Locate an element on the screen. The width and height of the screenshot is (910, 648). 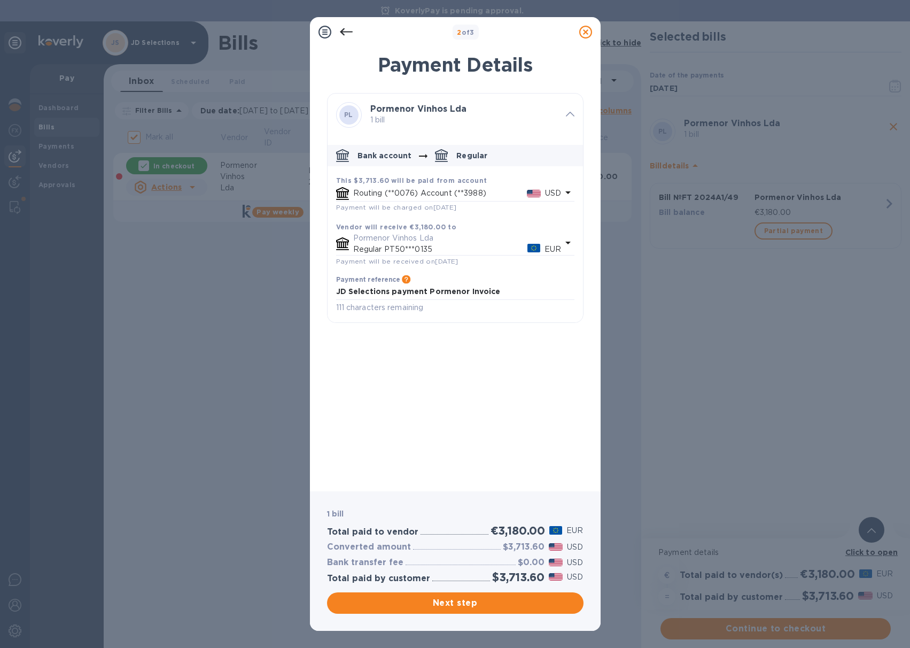
h3: $0.00 is located at coordinates (531, 562).